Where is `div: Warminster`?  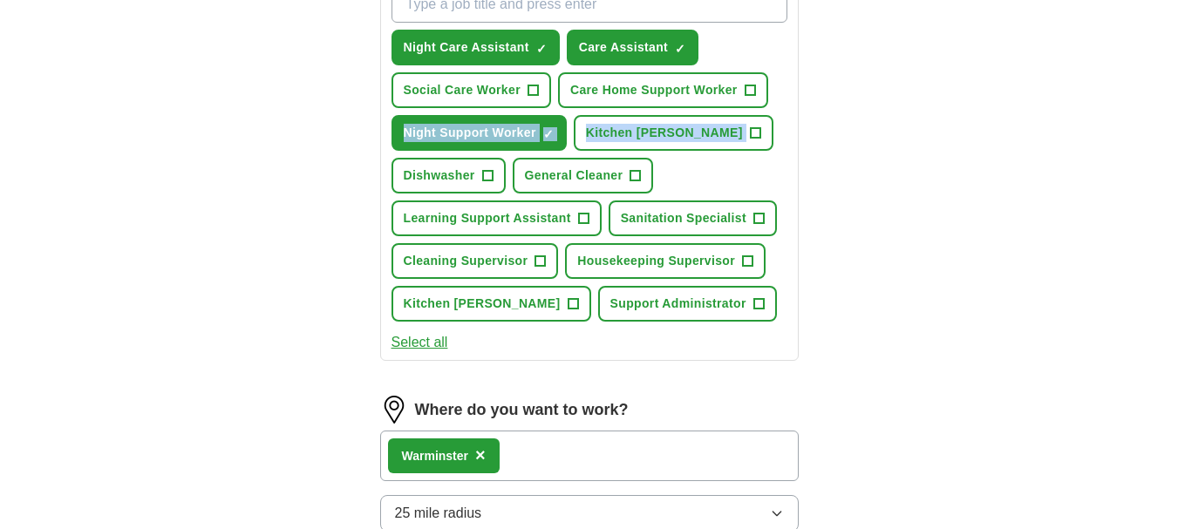
div: Warminster is located at coordinates (435, 456).